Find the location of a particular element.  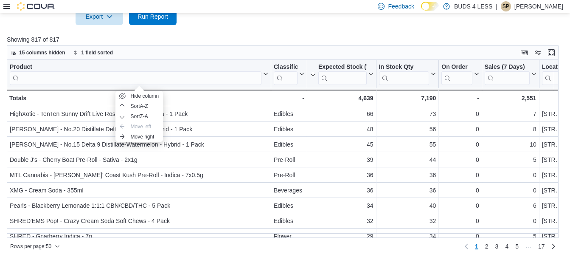

span: 17 is located at coordinates (542, 246).